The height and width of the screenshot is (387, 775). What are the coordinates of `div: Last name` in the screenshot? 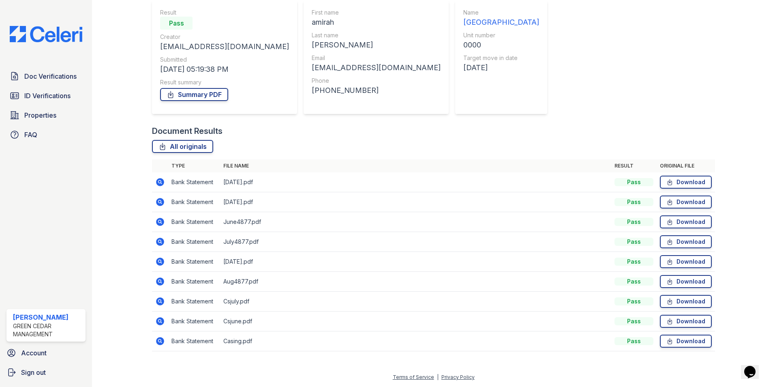 It's located at (376, 35).